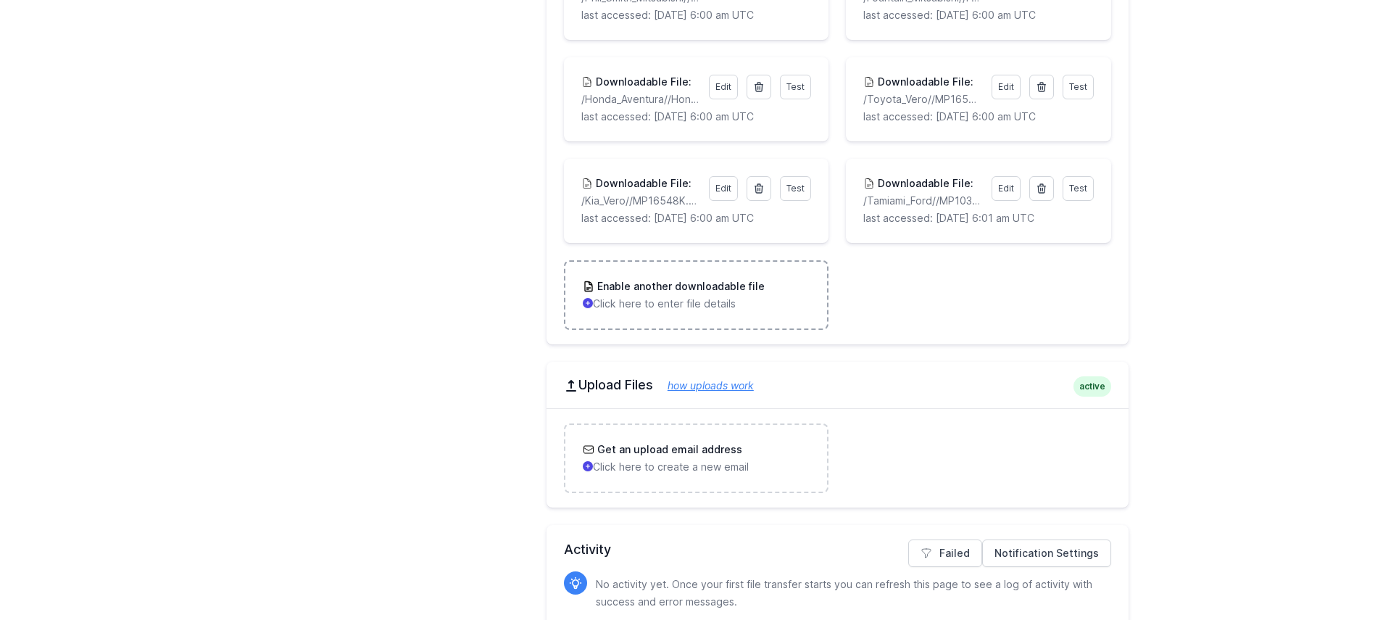 The height and width of the screenshot is (620, 1375). Describe the element at coordinates (668, 449) in the screenshot. I see `h3: Get an upload email address` at that location.